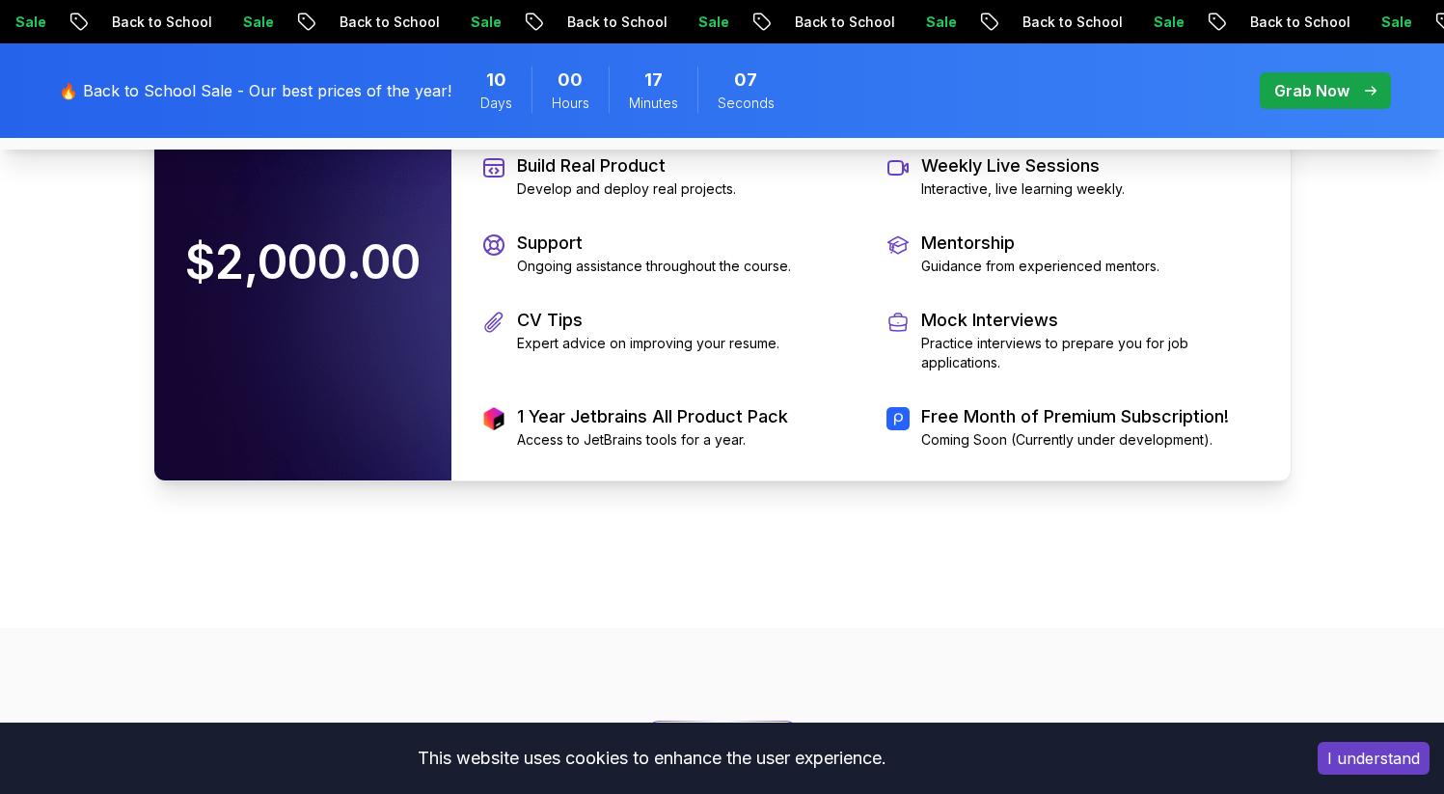 Image resolution: width=1444 pixels, height=794 pixels. Describe the element at coordinates (570, 80) in the screenshot. I see `span: 0 Hours` at that location.